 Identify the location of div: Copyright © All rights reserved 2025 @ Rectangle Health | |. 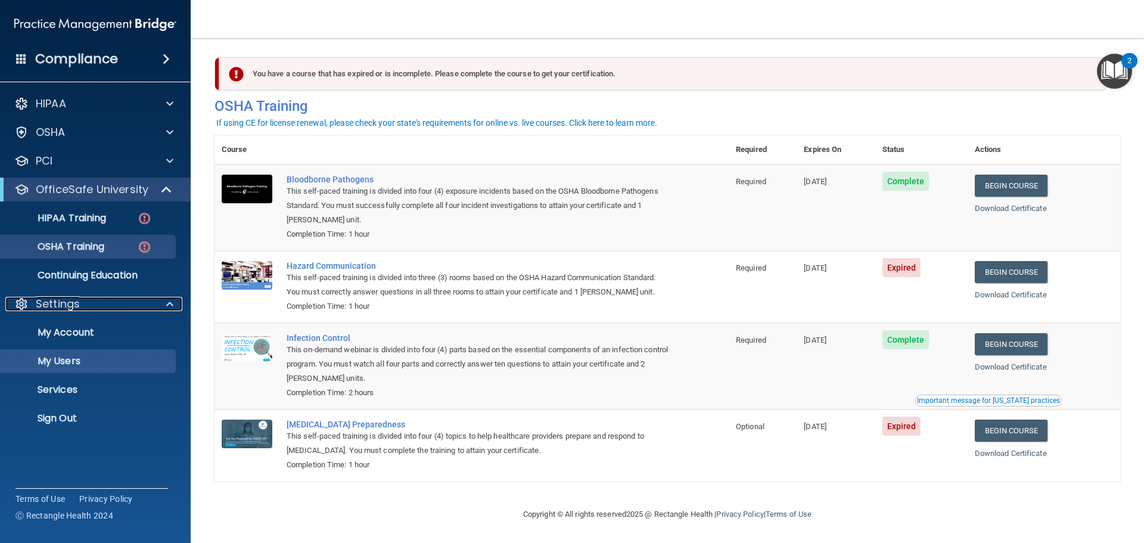
(668, 514).